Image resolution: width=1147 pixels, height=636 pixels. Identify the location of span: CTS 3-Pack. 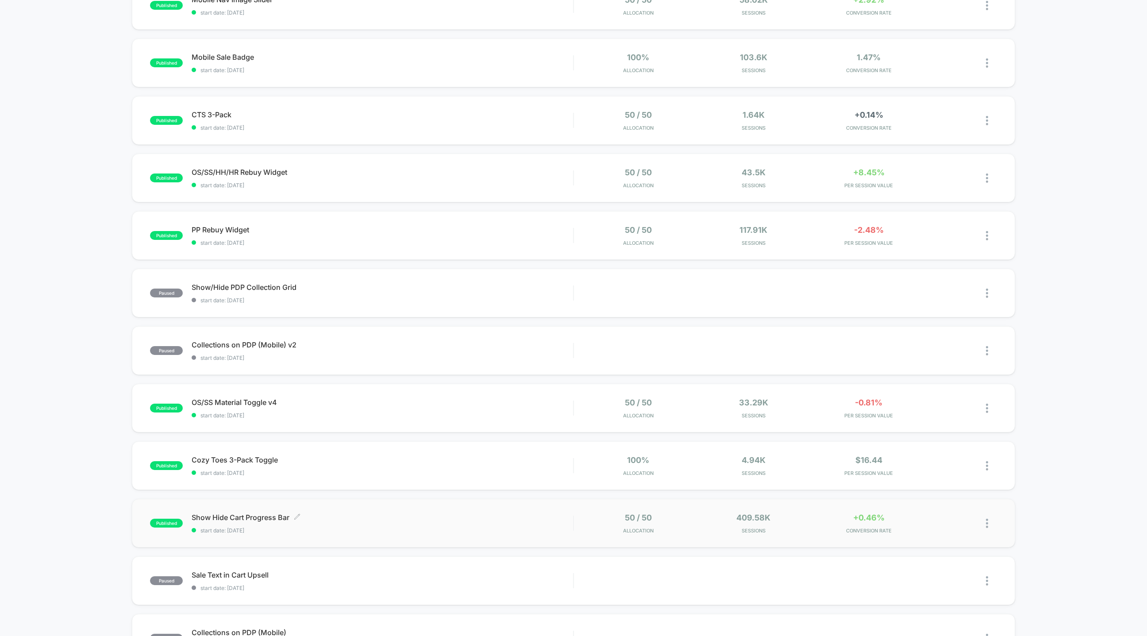
(382, 115).